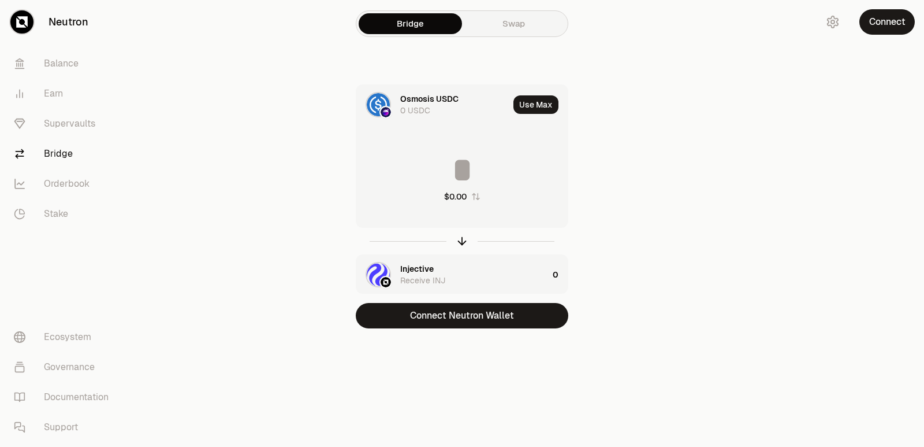 Image resolution: width=924 pixels, height=447 pixels. Describe the element at coordinates (462, 315) in the screenshot. I see `button: Connect Neutron Wallet` at that location.